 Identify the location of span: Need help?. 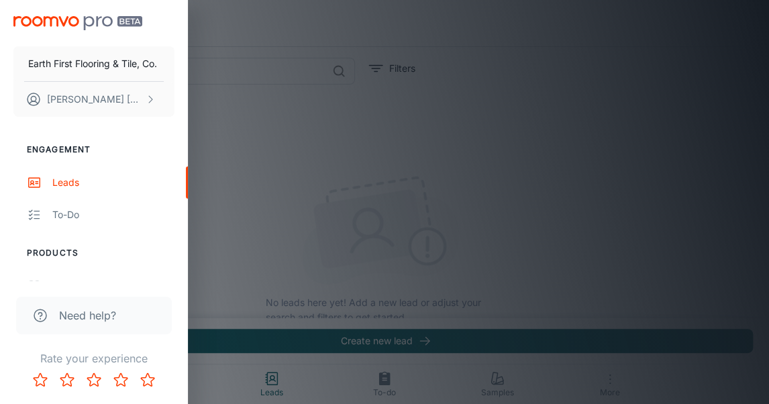
(87, 315).